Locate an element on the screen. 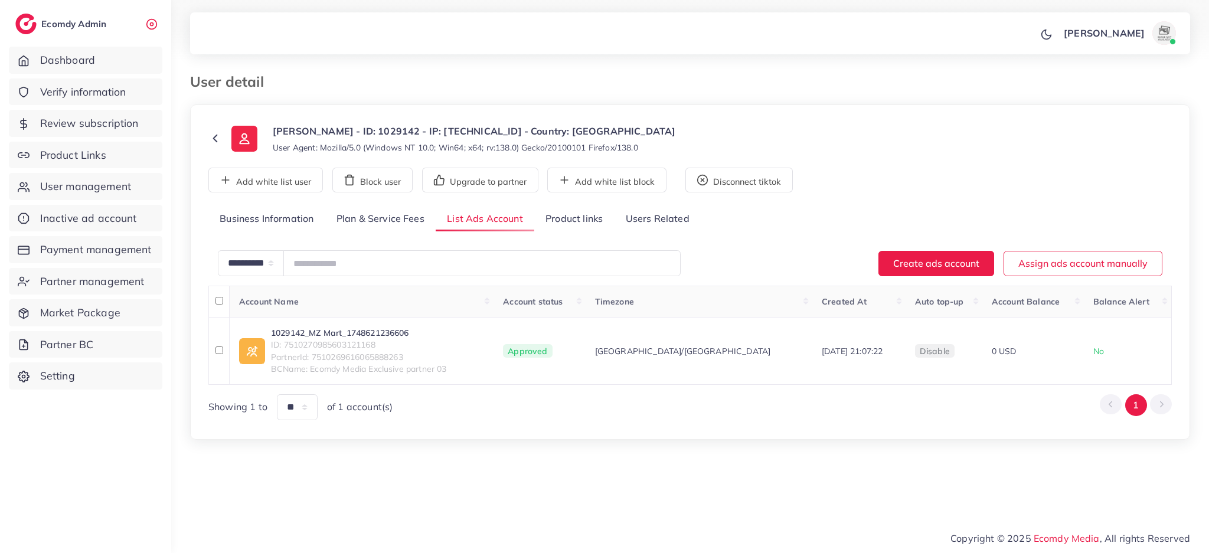  button: Go to page 1 is located at coordinates (1136, 405).